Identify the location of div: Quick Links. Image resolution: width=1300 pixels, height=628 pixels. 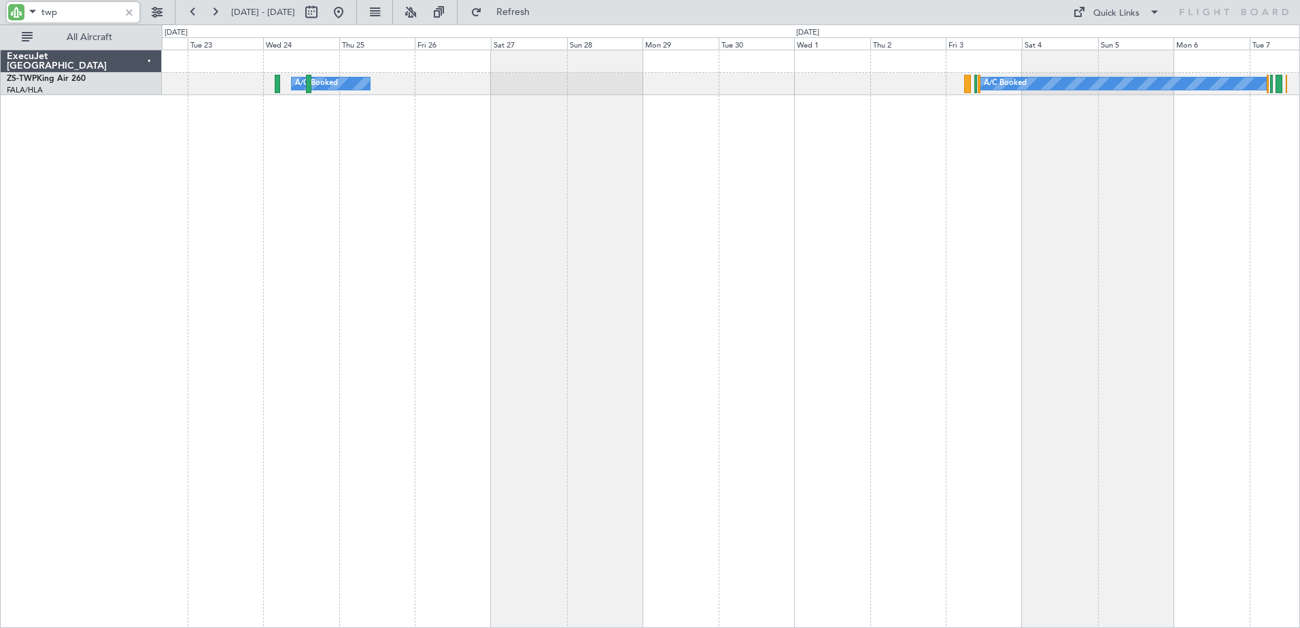
(1116, 14).